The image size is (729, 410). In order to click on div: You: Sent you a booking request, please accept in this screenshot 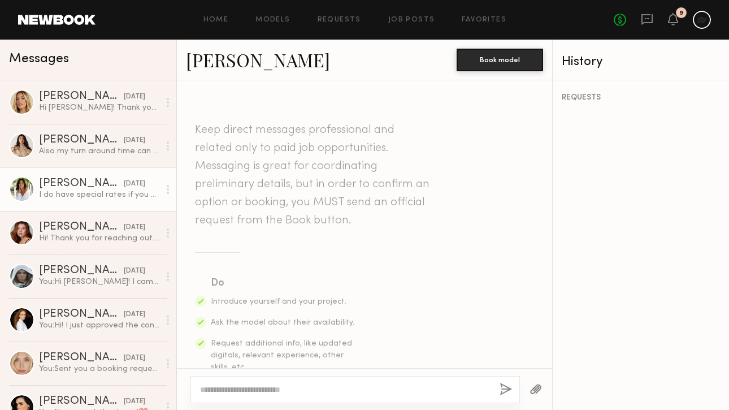, I will do `click(99, 369)`.